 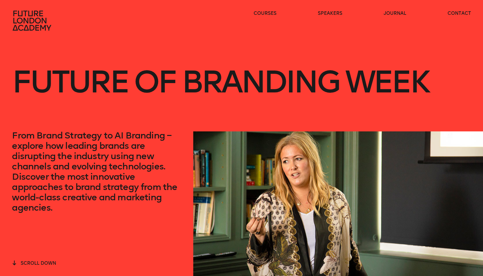 I want to click on a: journal, so click(x=395, y=14).